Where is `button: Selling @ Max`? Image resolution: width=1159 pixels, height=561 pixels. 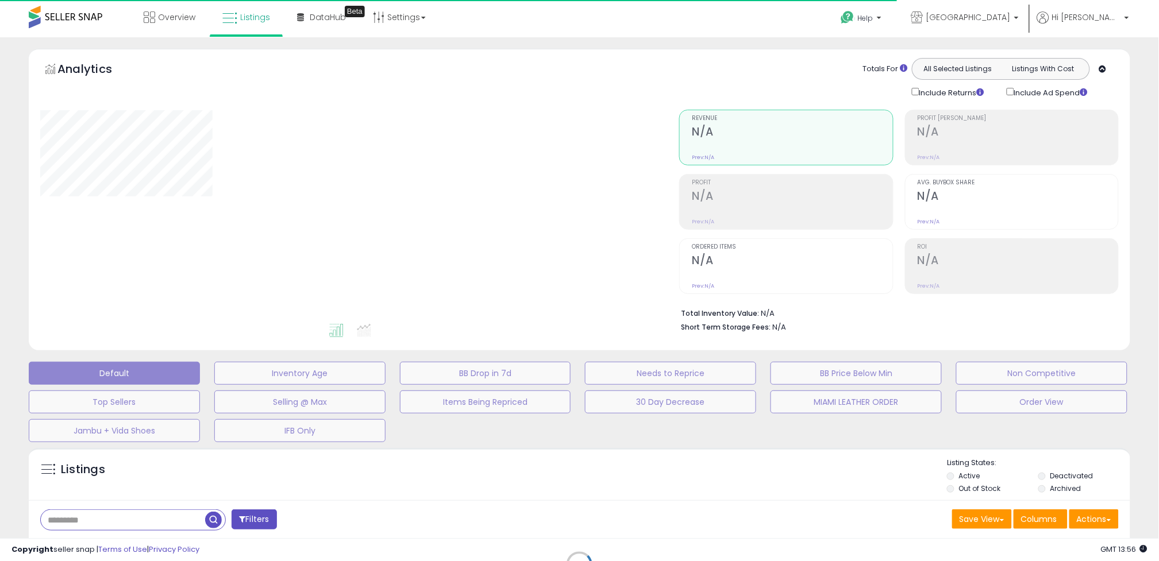 button: Selling @ Max is located at coordinates (300, 402).